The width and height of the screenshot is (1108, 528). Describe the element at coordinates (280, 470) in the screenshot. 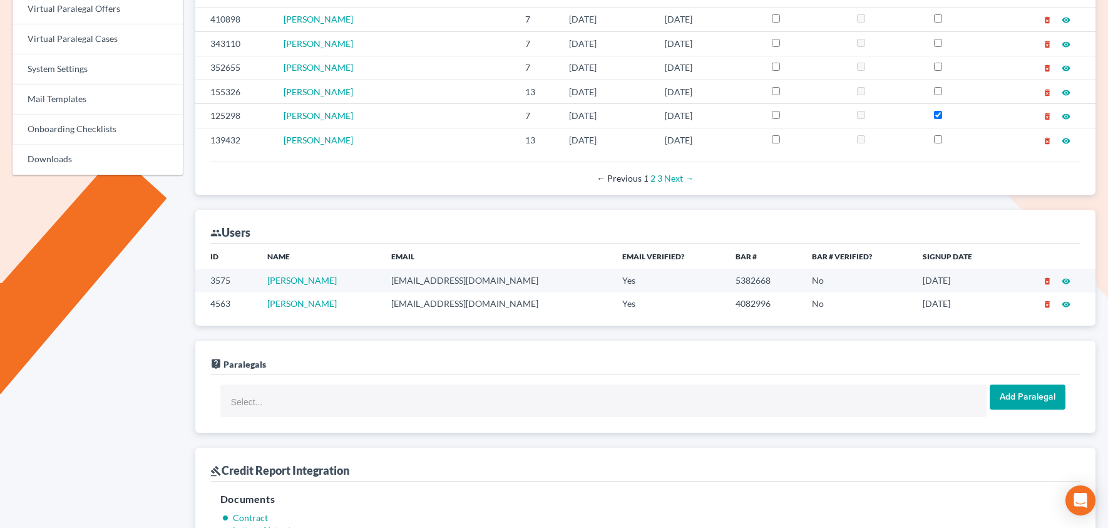

I see `div: Credit Report Integration` at that location.